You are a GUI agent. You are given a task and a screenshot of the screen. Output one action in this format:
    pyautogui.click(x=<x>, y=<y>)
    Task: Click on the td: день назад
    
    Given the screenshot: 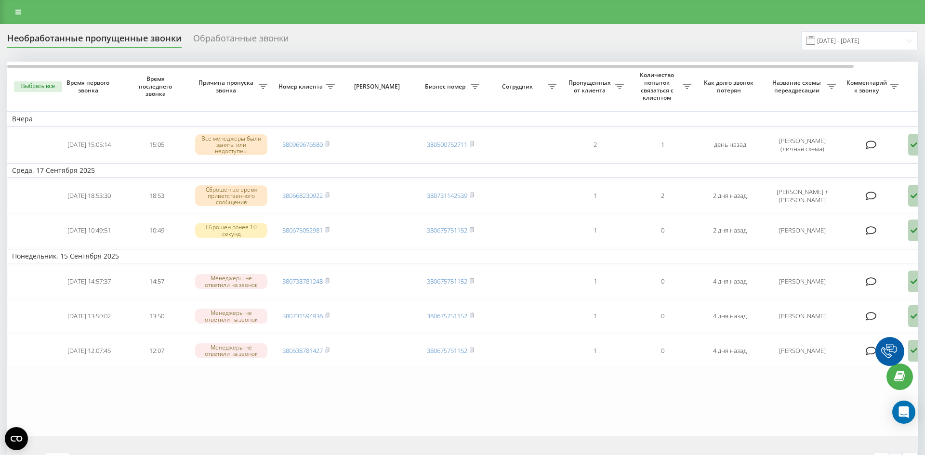 What is the action you would take?
    pyautogui.click(x=730, y=145)
    